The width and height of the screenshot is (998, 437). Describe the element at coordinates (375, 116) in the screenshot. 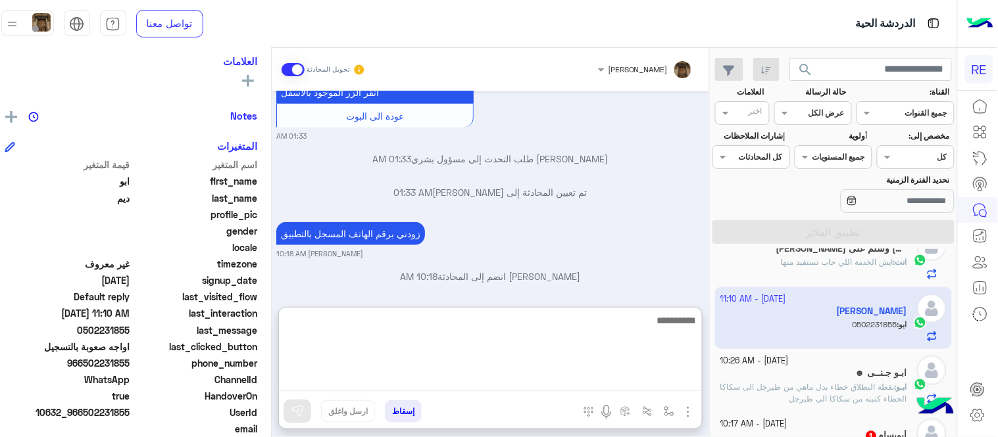

I see `span: عودة الى البوت` at that location.